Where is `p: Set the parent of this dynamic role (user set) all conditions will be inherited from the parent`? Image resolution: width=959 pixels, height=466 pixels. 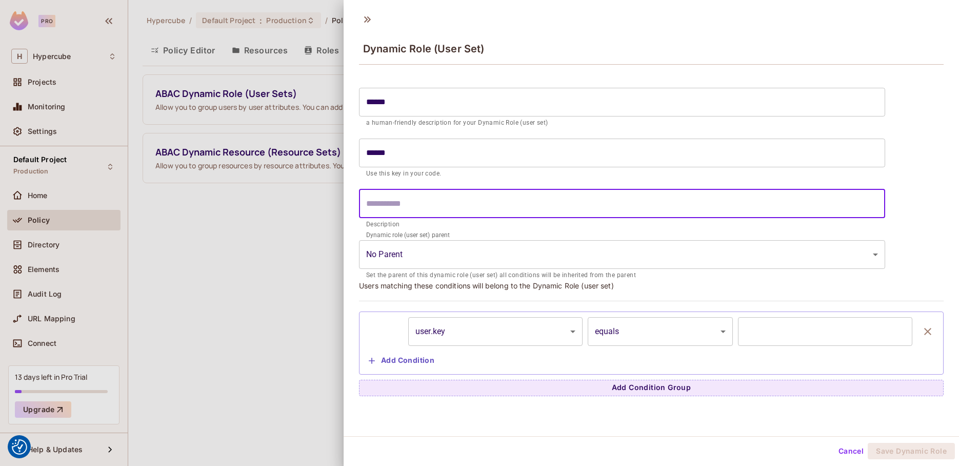 p: Set the parent of this dynamic role (user set) all conditions will be inherited from the parent is located at coordinates (622, 275).